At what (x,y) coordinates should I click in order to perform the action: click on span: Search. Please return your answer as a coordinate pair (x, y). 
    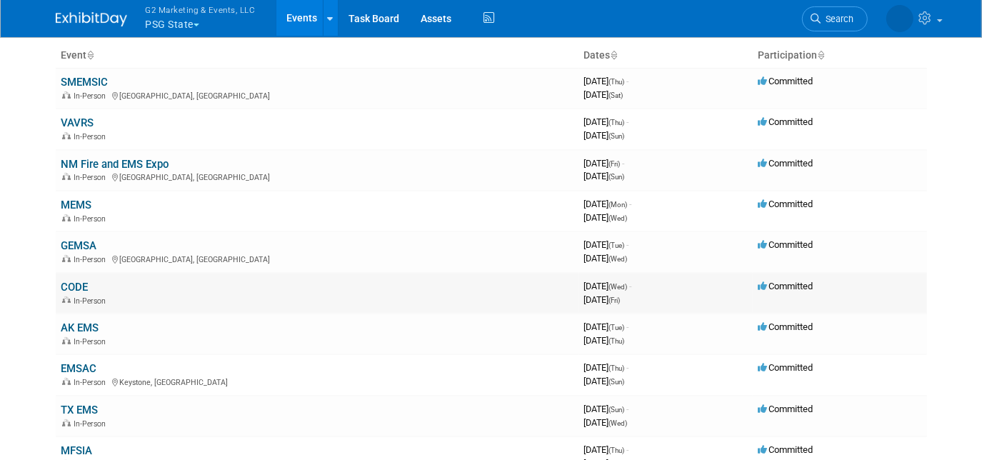
    Looking at the image, I should click on (838, 19).